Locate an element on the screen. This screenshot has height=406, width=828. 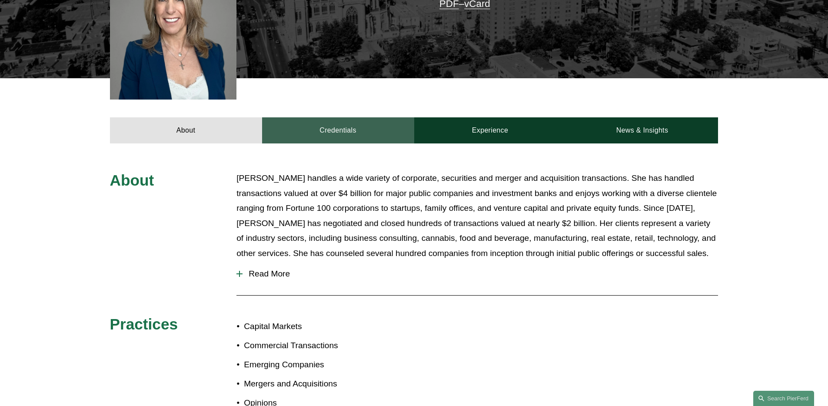
a: Search this site is located at coordinates (783, 398).